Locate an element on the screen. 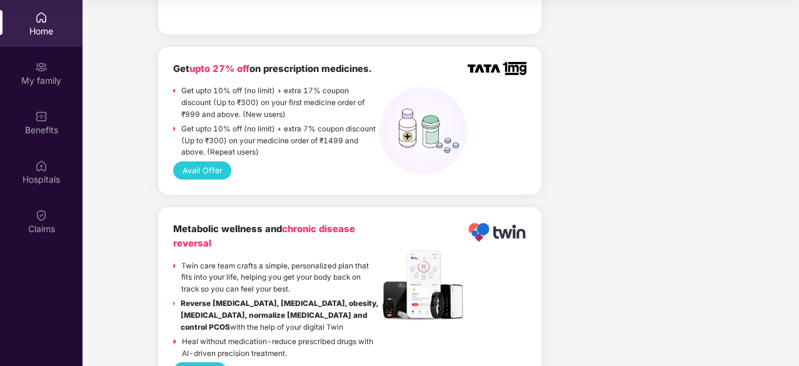 This screenshot has width=799, height=366. span: upto 27% off is located at coordinates (219, 69).